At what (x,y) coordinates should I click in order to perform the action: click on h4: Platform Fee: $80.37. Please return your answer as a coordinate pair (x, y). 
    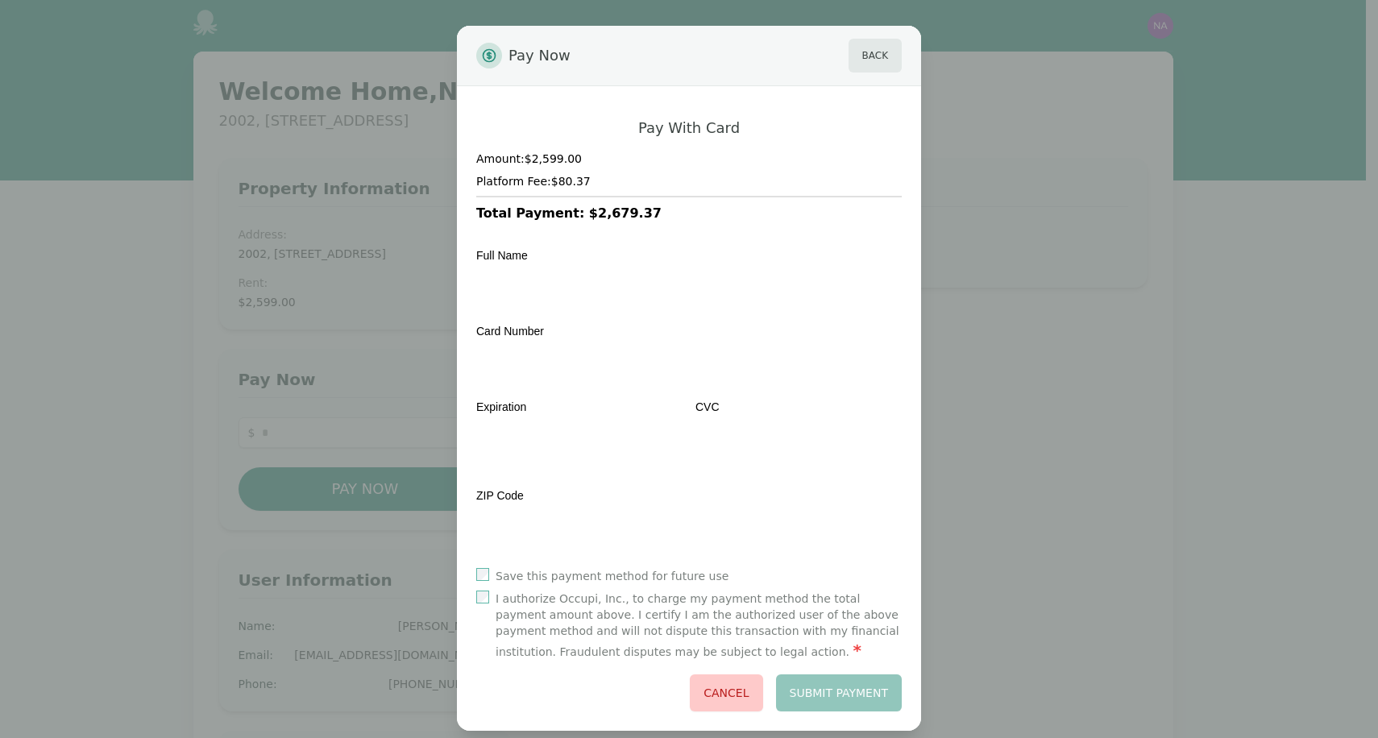
    Looking at the image, I should click on (689, 181).